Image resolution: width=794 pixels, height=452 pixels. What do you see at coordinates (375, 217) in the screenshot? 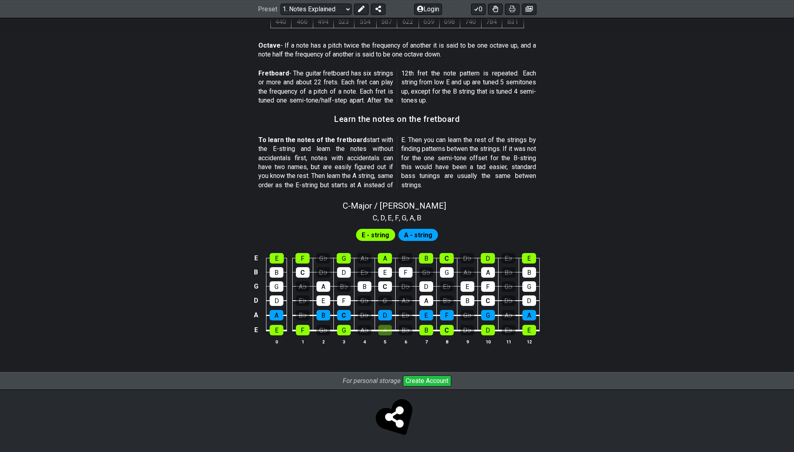
I see `span: C` at bounding box center [375, 217].